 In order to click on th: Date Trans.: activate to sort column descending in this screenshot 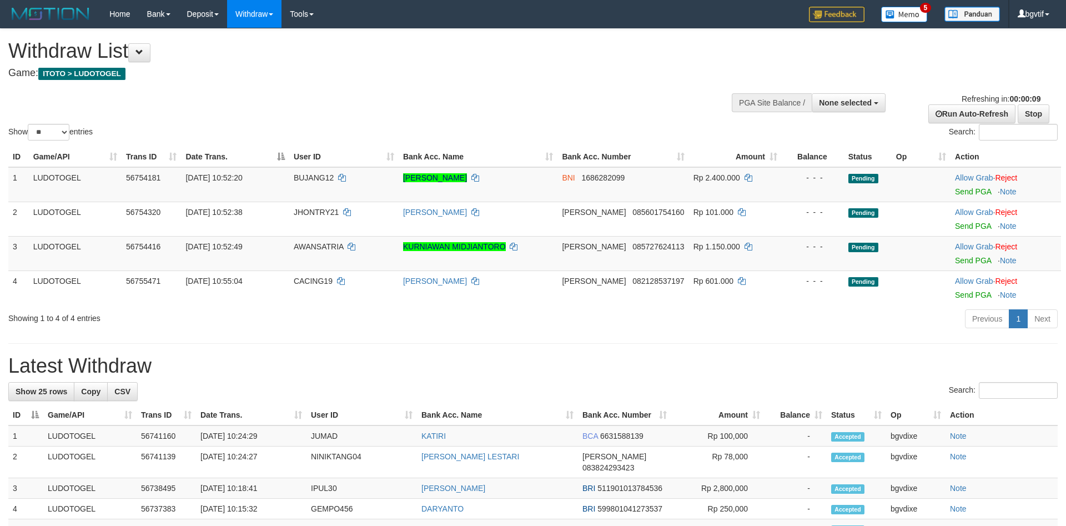, I will do `click(235, 157)`.